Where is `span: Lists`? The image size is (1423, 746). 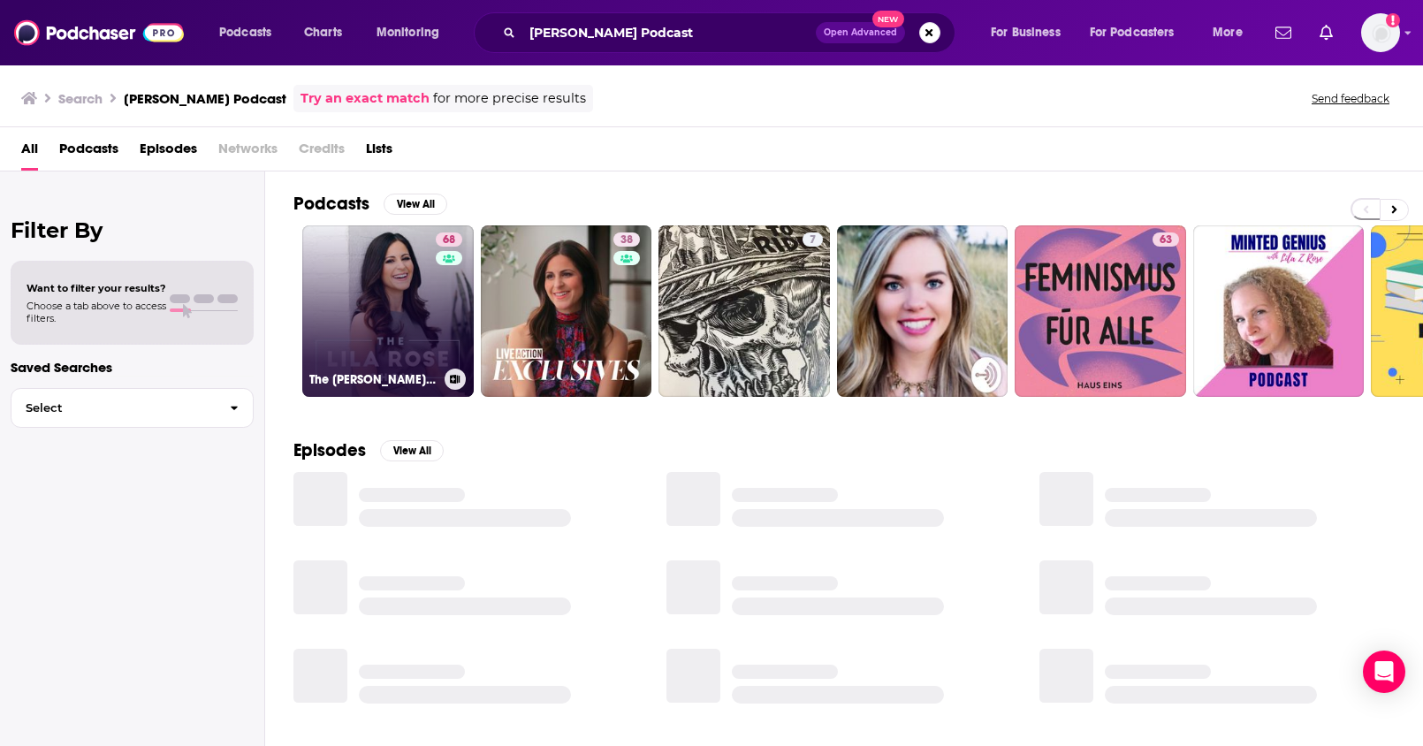 span: Lists is located at coordinates (379, 152).